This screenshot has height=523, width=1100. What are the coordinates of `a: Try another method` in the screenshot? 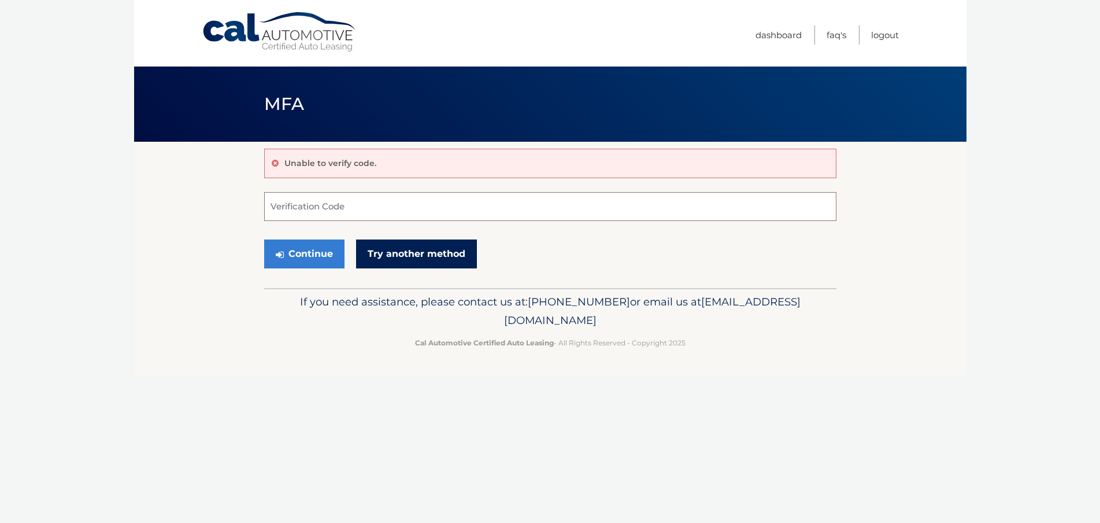 It's located at (416, 254).